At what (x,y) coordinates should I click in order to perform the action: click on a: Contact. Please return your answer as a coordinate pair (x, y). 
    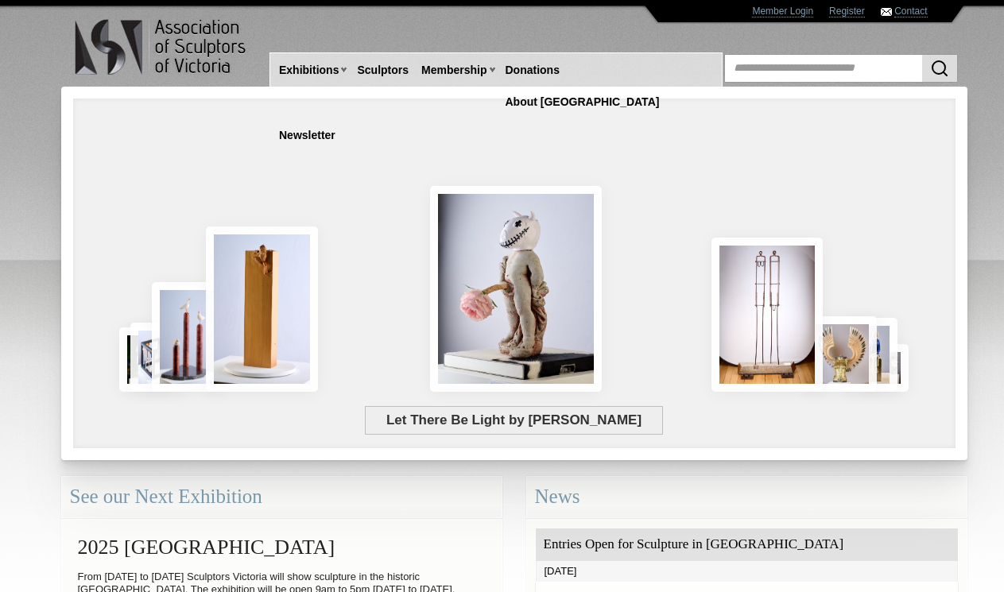
    Looking at the image, I should click on (911, 11).